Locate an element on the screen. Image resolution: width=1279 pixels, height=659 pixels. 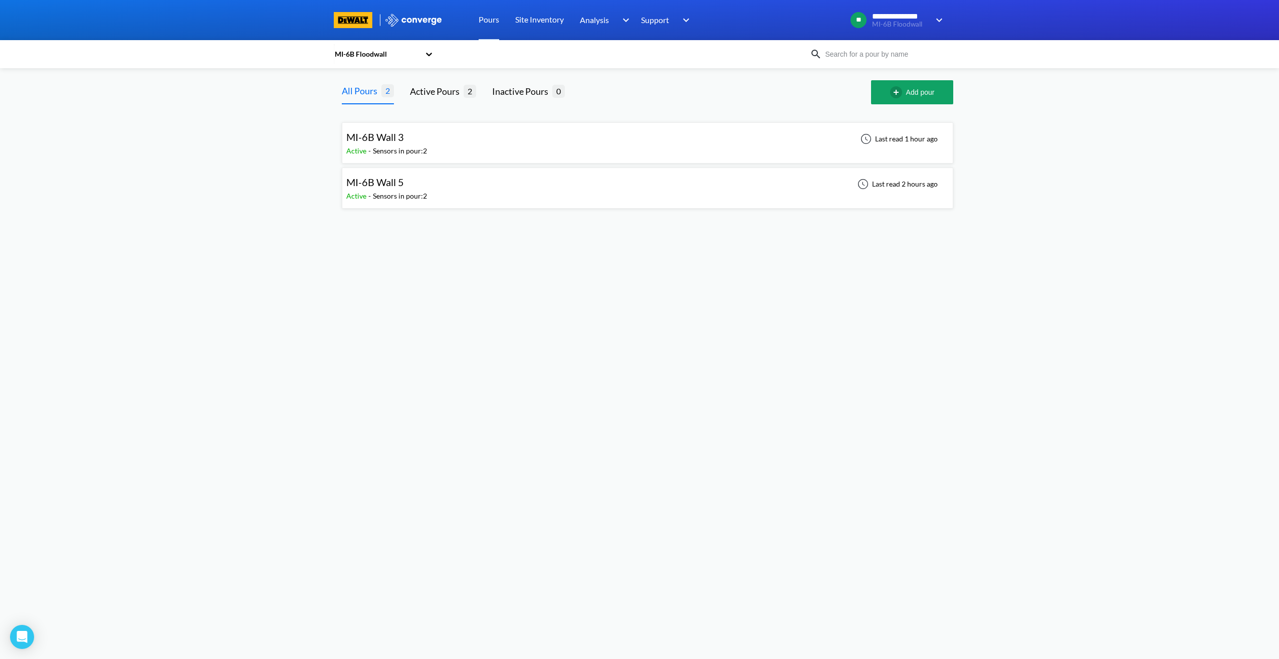
a: branding logo is located at coordinates (359, 20).